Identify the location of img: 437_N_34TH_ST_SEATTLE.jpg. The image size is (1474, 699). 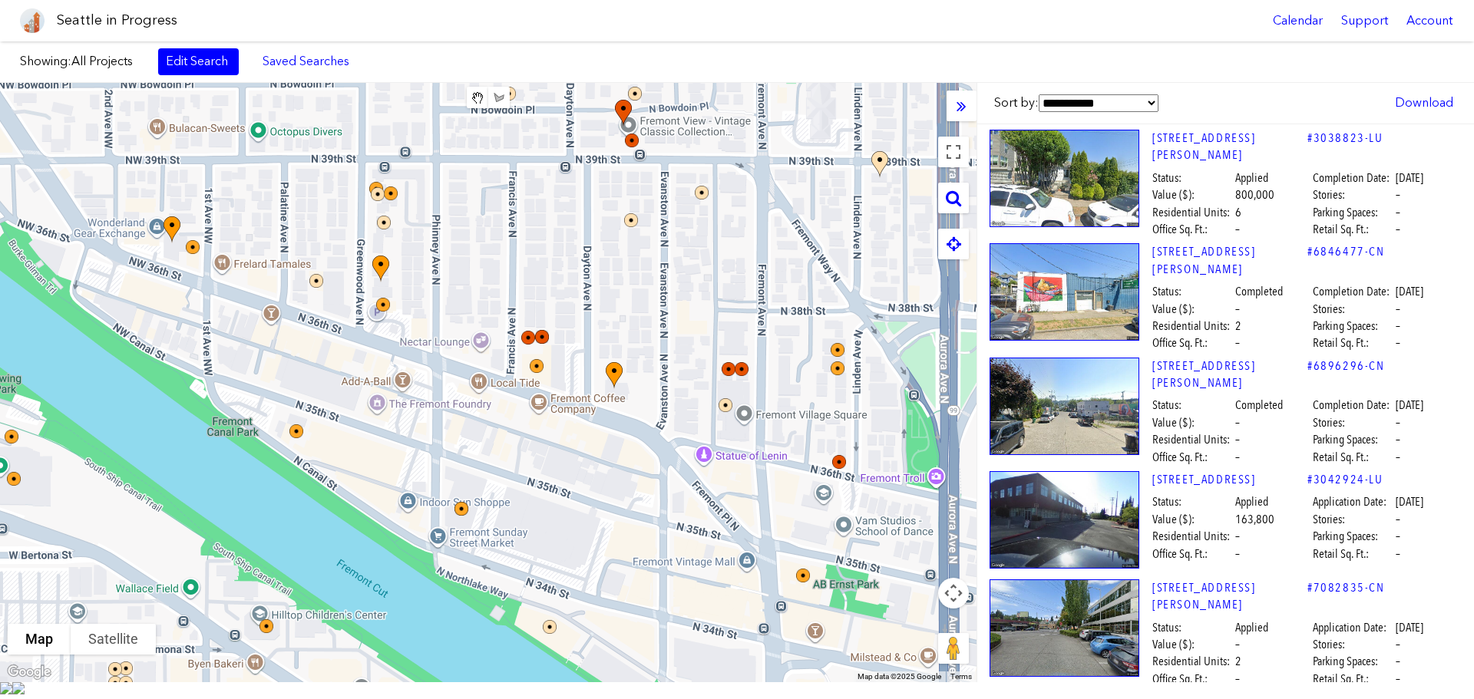
(1064, 520).